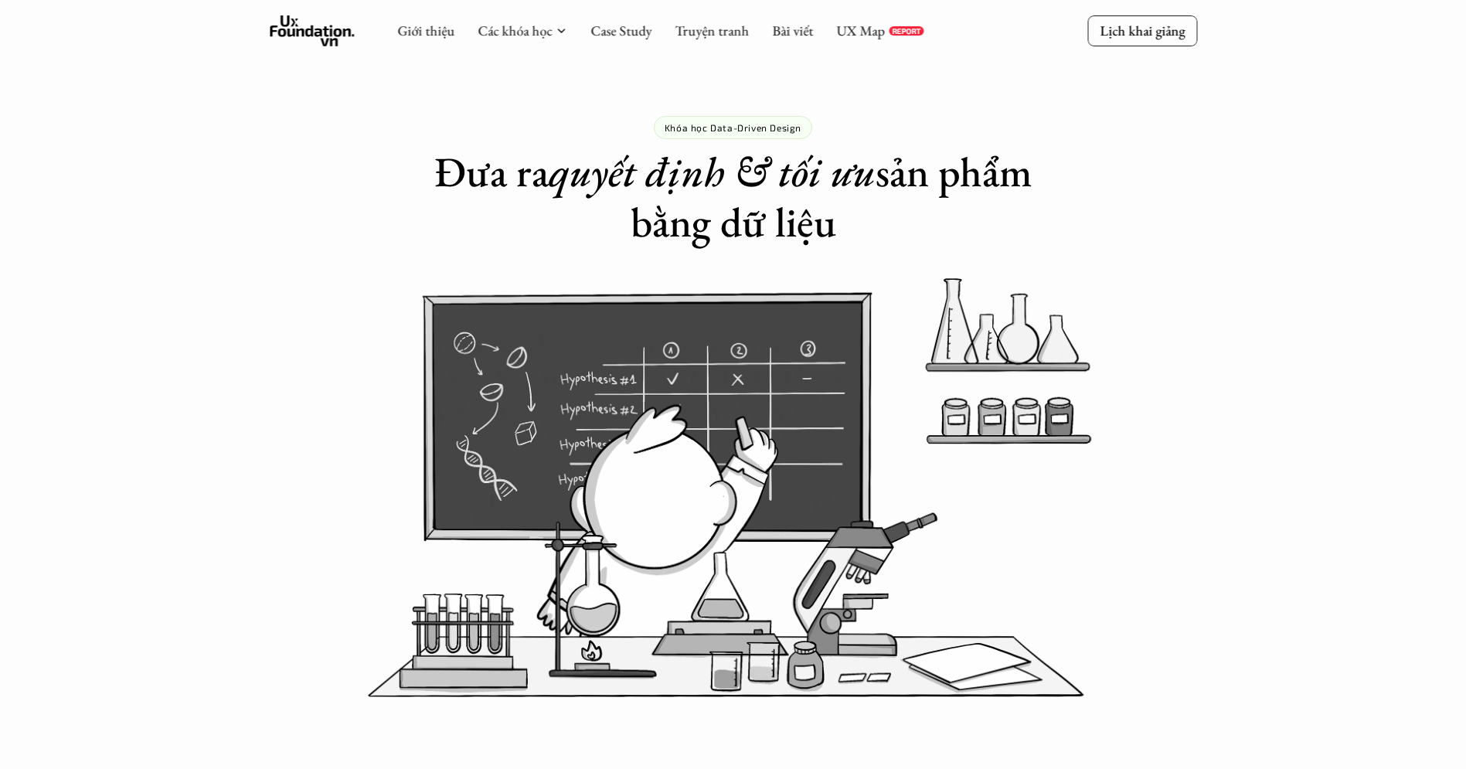 Image resolution: width=1466 pixels, height=769 pixels. I want to click on a: Case Study, so click(621, 30).